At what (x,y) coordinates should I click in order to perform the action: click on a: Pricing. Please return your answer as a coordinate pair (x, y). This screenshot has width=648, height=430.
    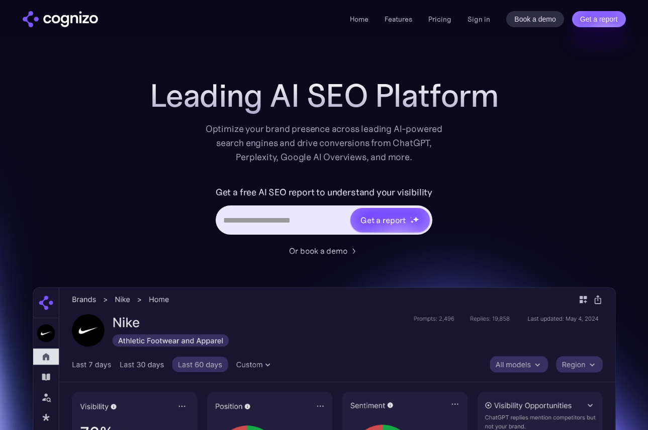
    Looking at the image, I should click on (440, 19).